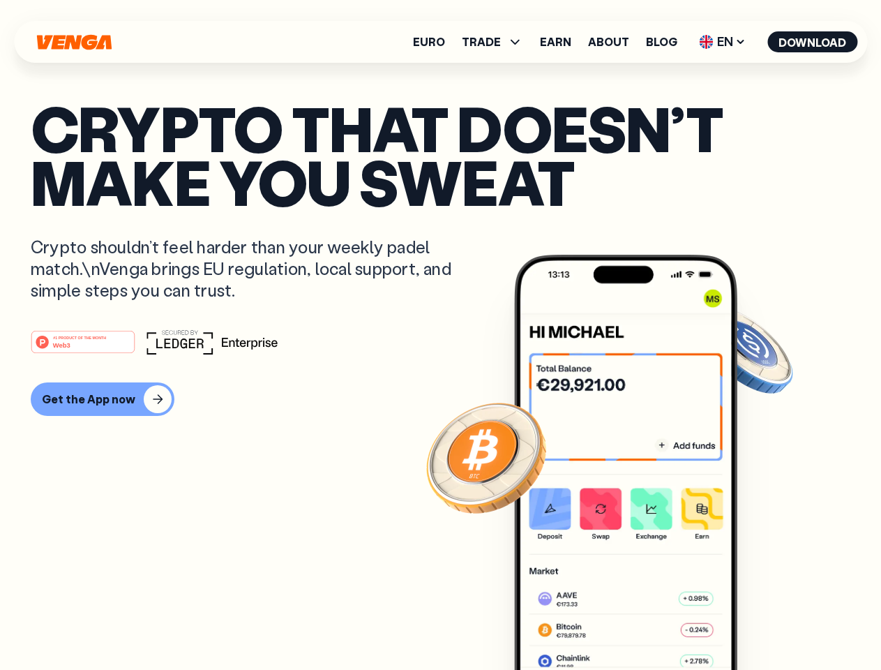 This screenshot has height=670, width=881. What do you see at coordinates (746, 350) in the screenshot?
I see `img: USDC coin` at bounding box center [746, 350].